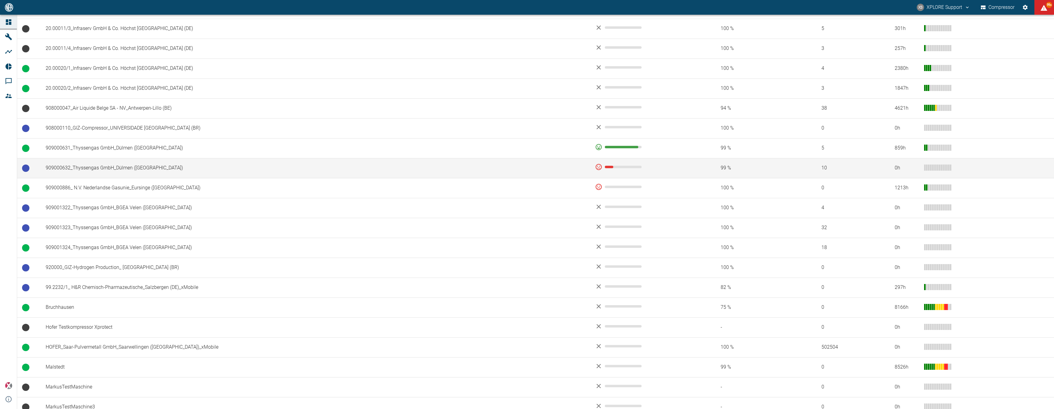 The image size is (1054, 409). What do you see at coordinates (907, 188) in the screenshot?
I see `div: 1213 h` at bounding box center [907, 188].